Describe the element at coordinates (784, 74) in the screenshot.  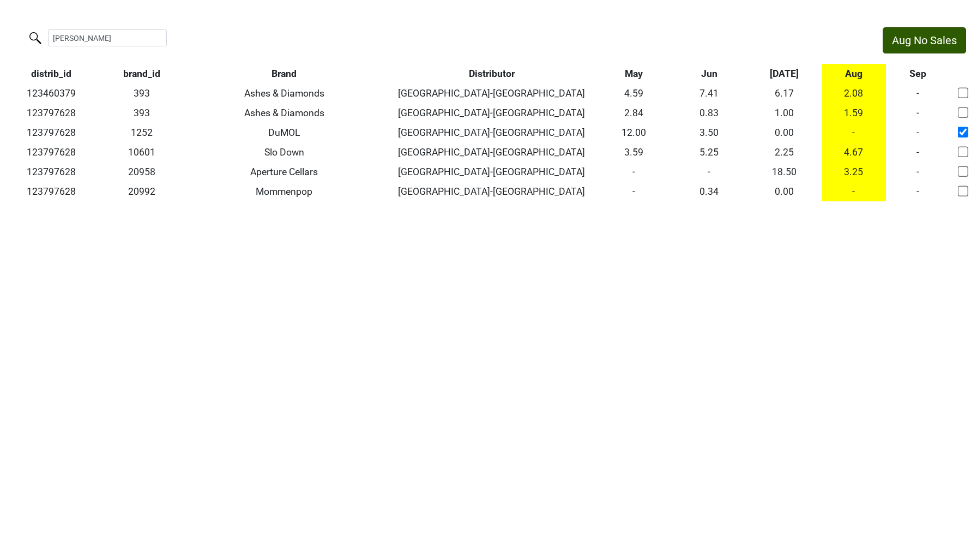
I see `th: Jul: activate to sort column ascending` at that location.